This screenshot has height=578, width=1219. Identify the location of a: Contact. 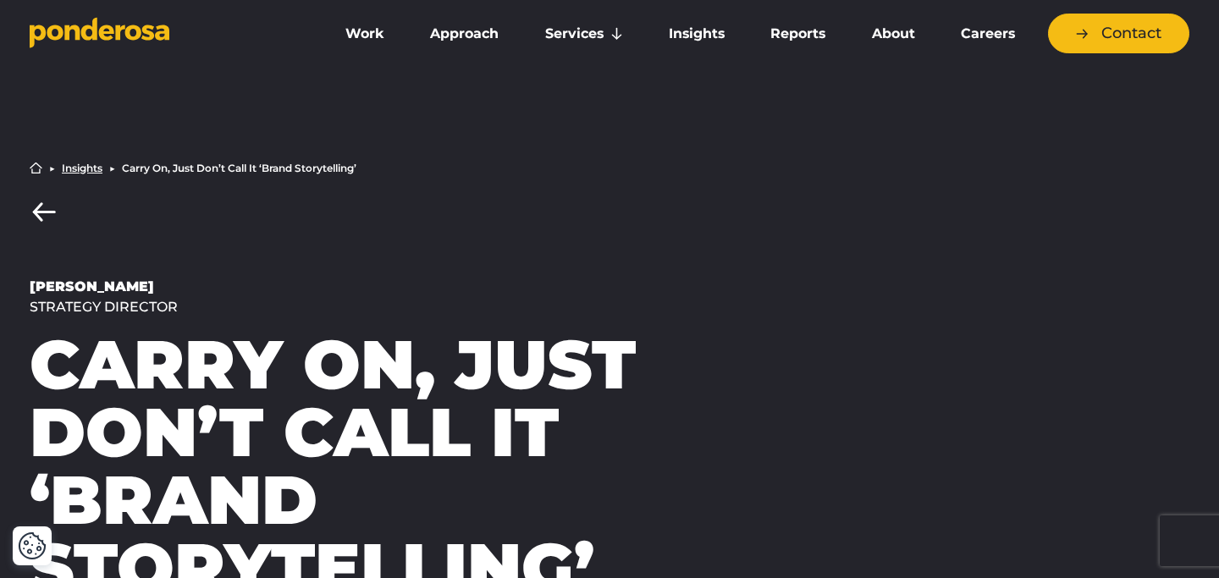
(1118, 33).